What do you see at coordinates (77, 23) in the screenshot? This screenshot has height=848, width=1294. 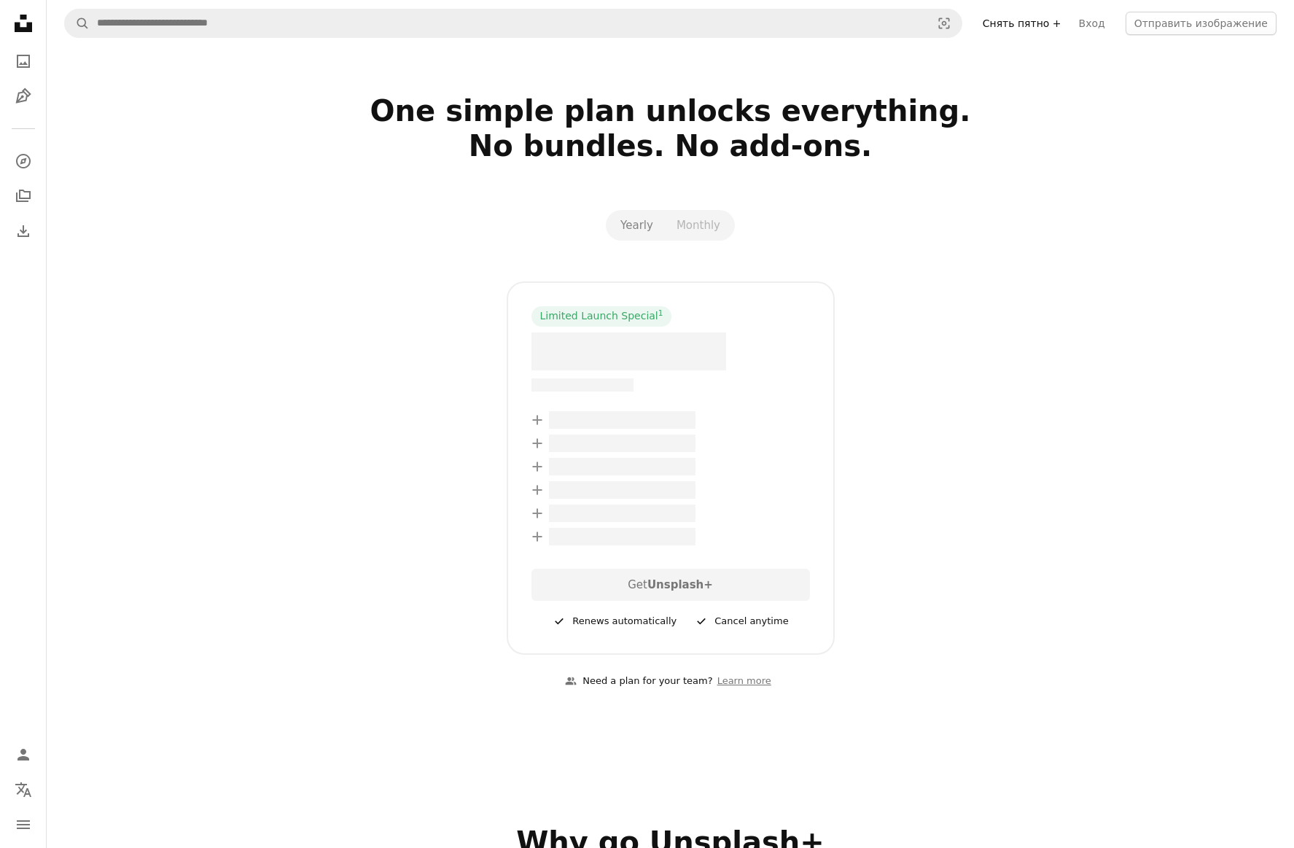 I see `button: Поиск Unsplash` at bounding box center [77, 23].